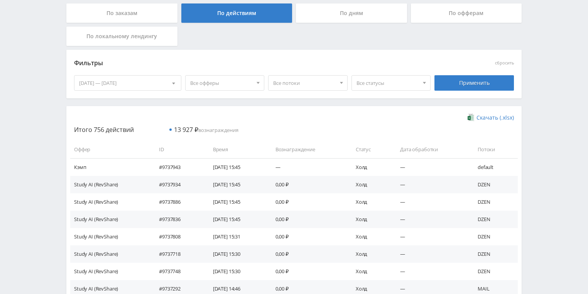 The width and height of the screenshot is (588, 294). I want to click on td: #9737718, so click(178, 254).